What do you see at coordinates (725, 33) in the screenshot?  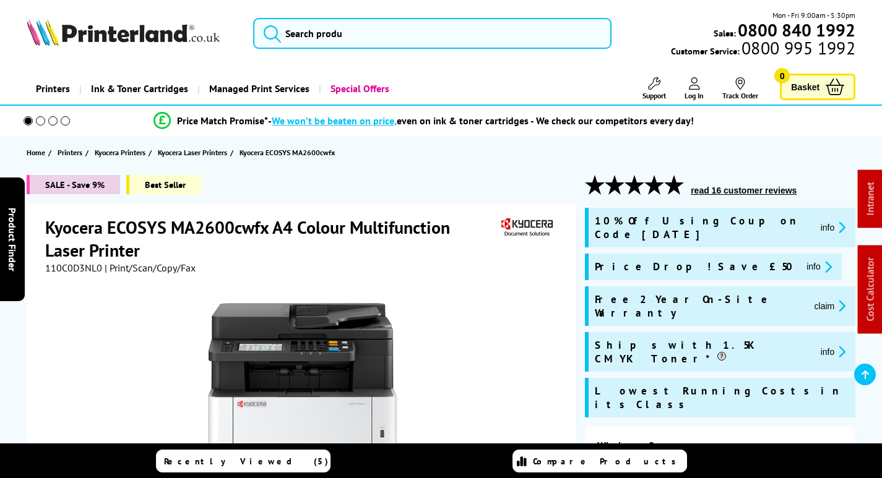 I see `span: Sales:` at bounding box center [725, 33].